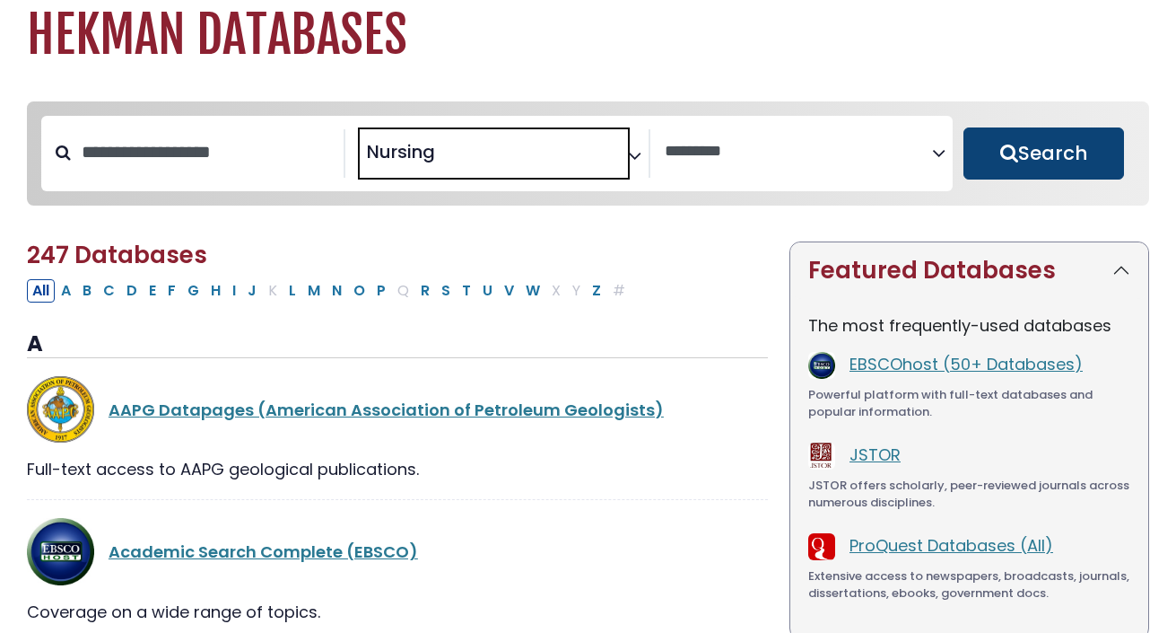 Image resolution: width=1176 pixels, height=633 pixels. I want to click on button: All, so click(40, 291).